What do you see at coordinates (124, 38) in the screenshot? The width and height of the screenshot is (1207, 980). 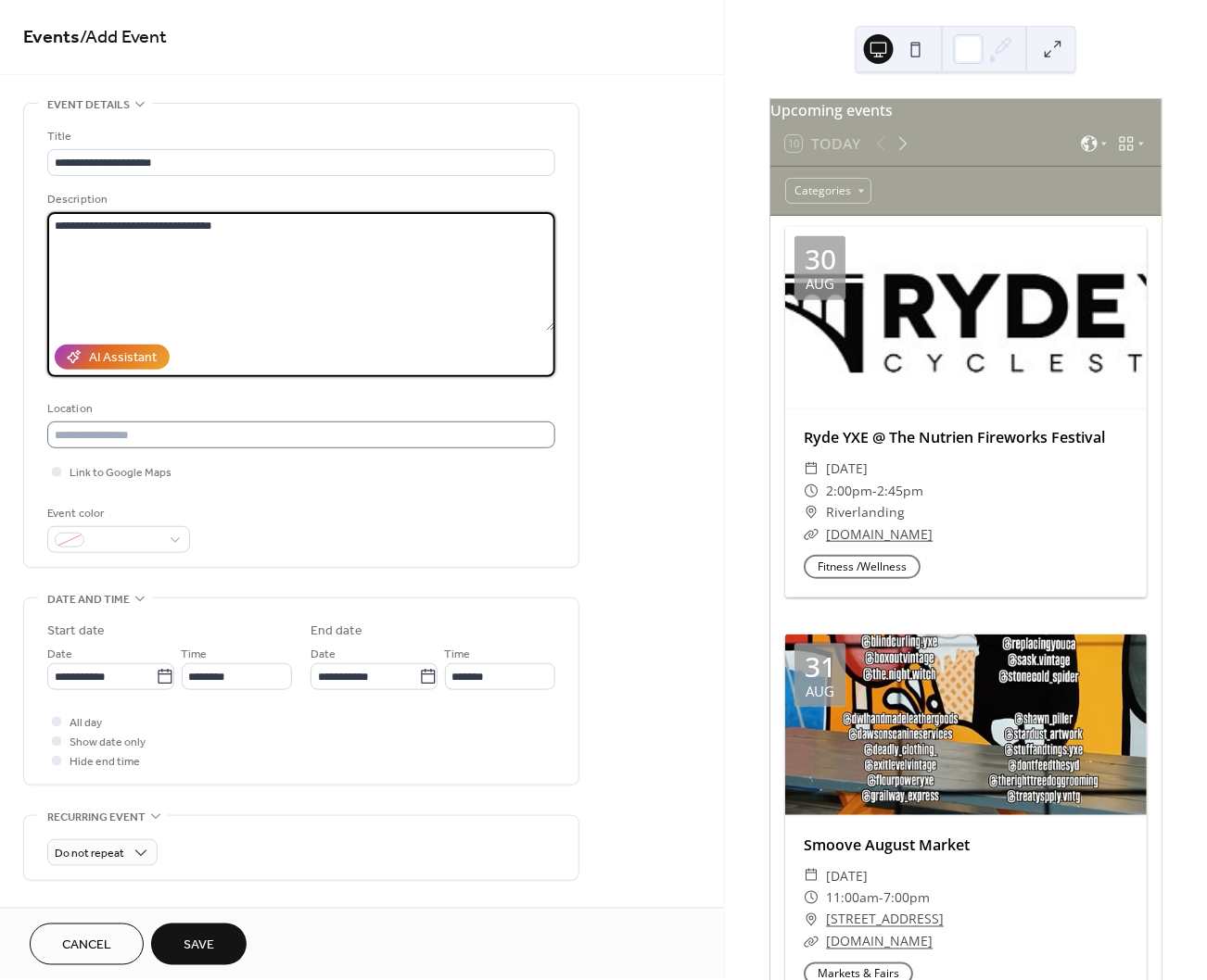 I see `span: / Add Event` at bounding box center [124, 38].